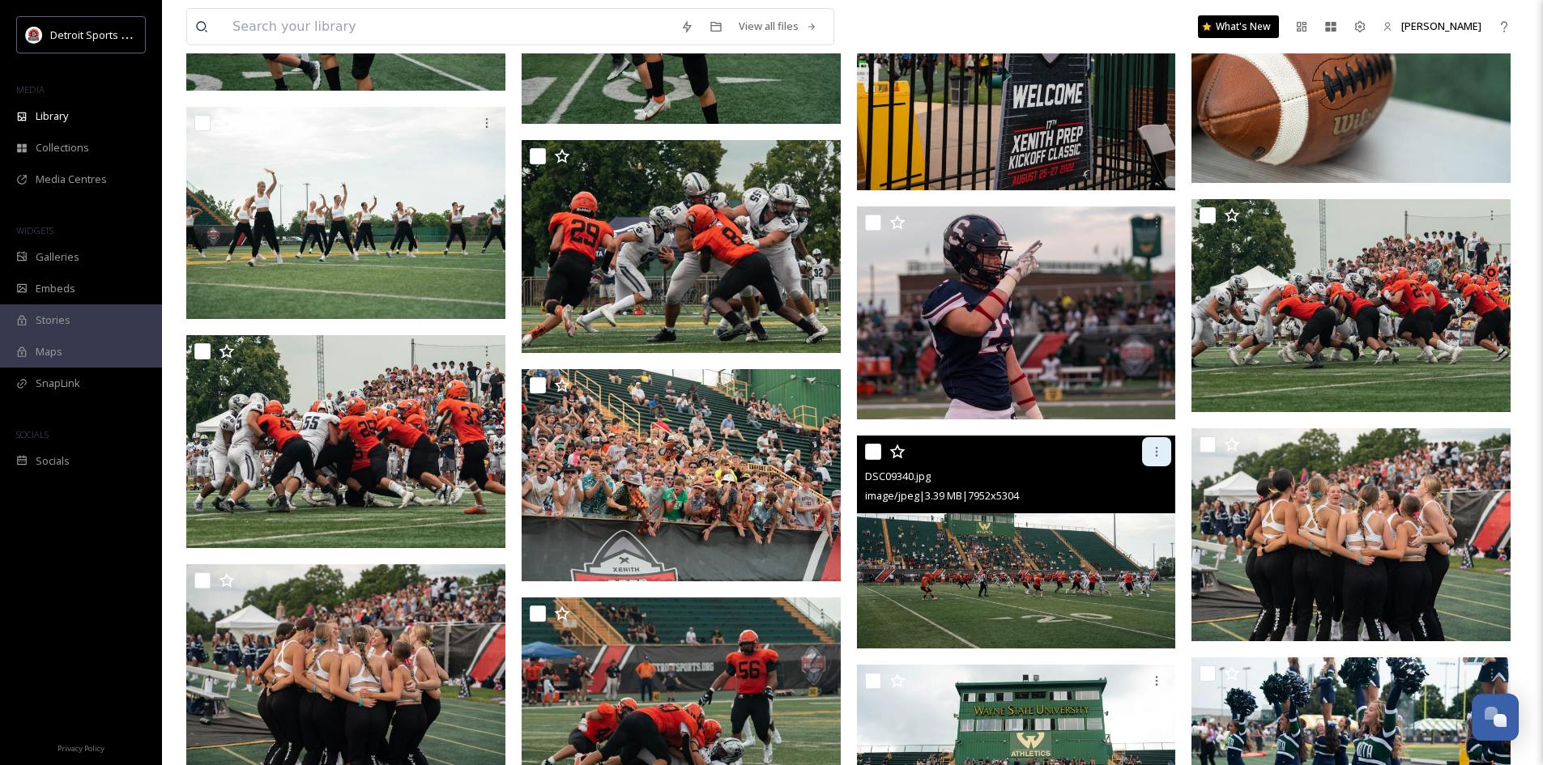  Describe the element at coordinates (346, 441) in the screenshot. I see `img: DSC09428.jpg` at that location.